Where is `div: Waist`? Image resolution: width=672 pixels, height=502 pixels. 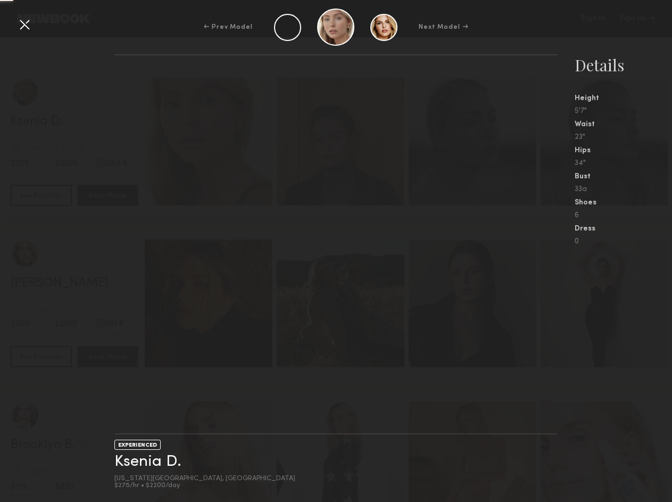 div: Waist is located at coordinates (623, 125).